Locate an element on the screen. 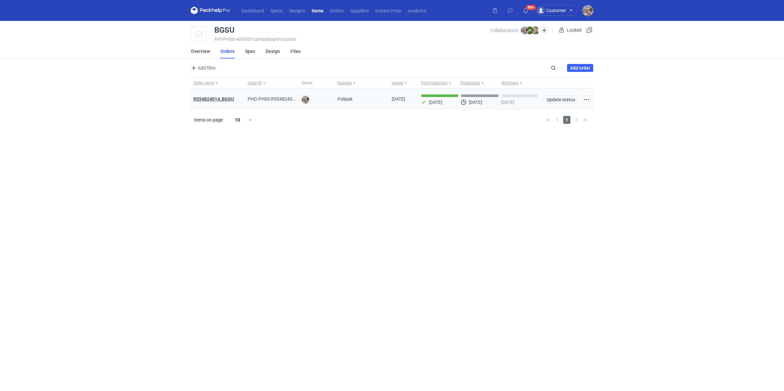  div: Locked is located at coordinates (570, 30).